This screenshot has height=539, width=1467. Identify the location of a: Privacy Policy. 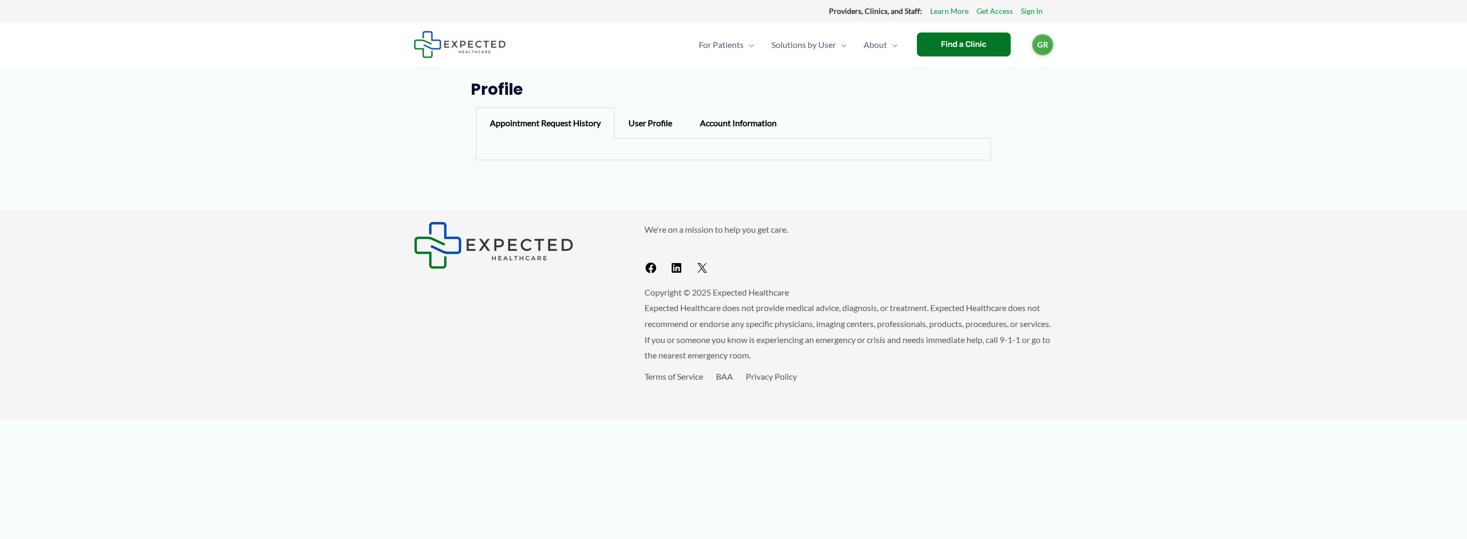
(771, 376).